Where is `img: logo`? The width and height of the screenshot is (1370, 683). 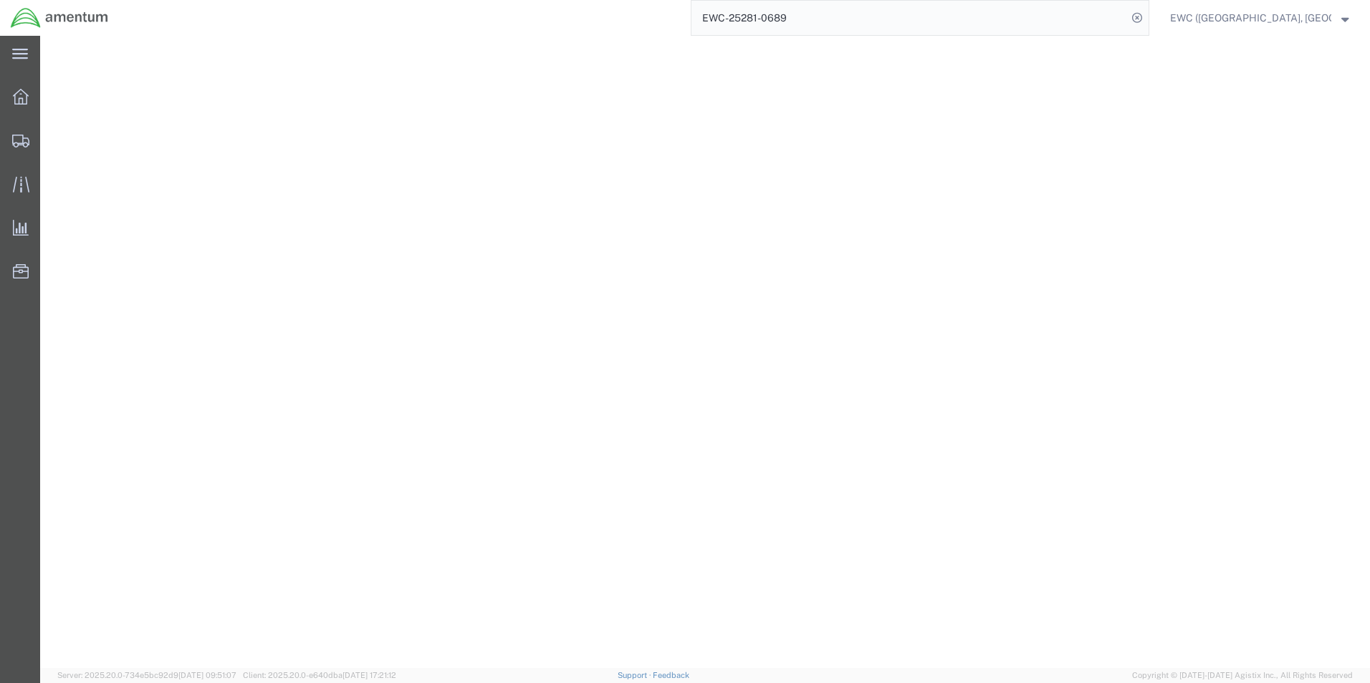 img: logo is located at coordinates (59, 18).